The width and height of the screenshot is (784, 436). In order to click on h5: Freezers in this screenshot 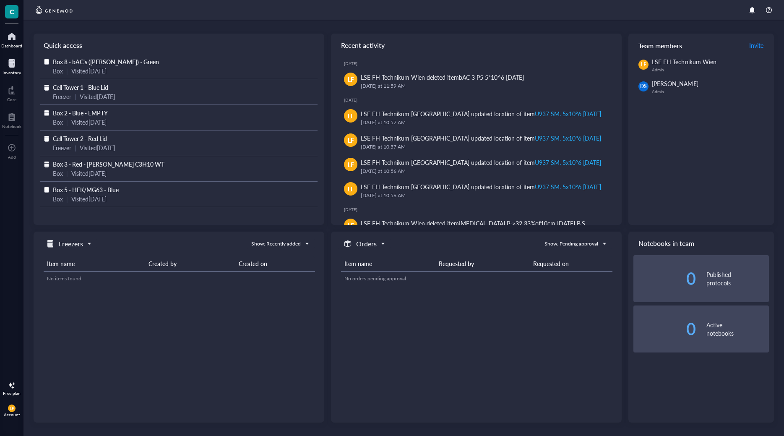, I will do `click(71, 244)`.